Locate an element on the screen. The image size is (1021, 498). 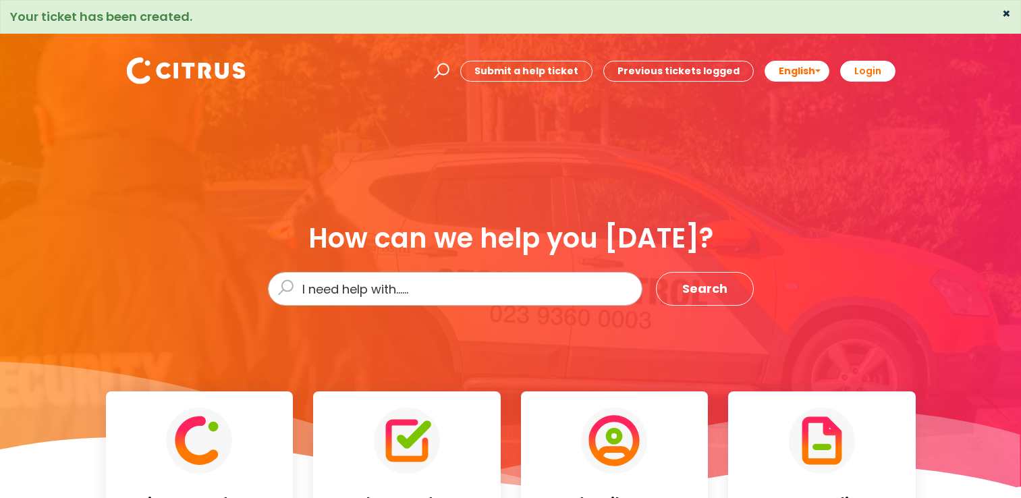
button: Search is located at coordinates (704, 289).